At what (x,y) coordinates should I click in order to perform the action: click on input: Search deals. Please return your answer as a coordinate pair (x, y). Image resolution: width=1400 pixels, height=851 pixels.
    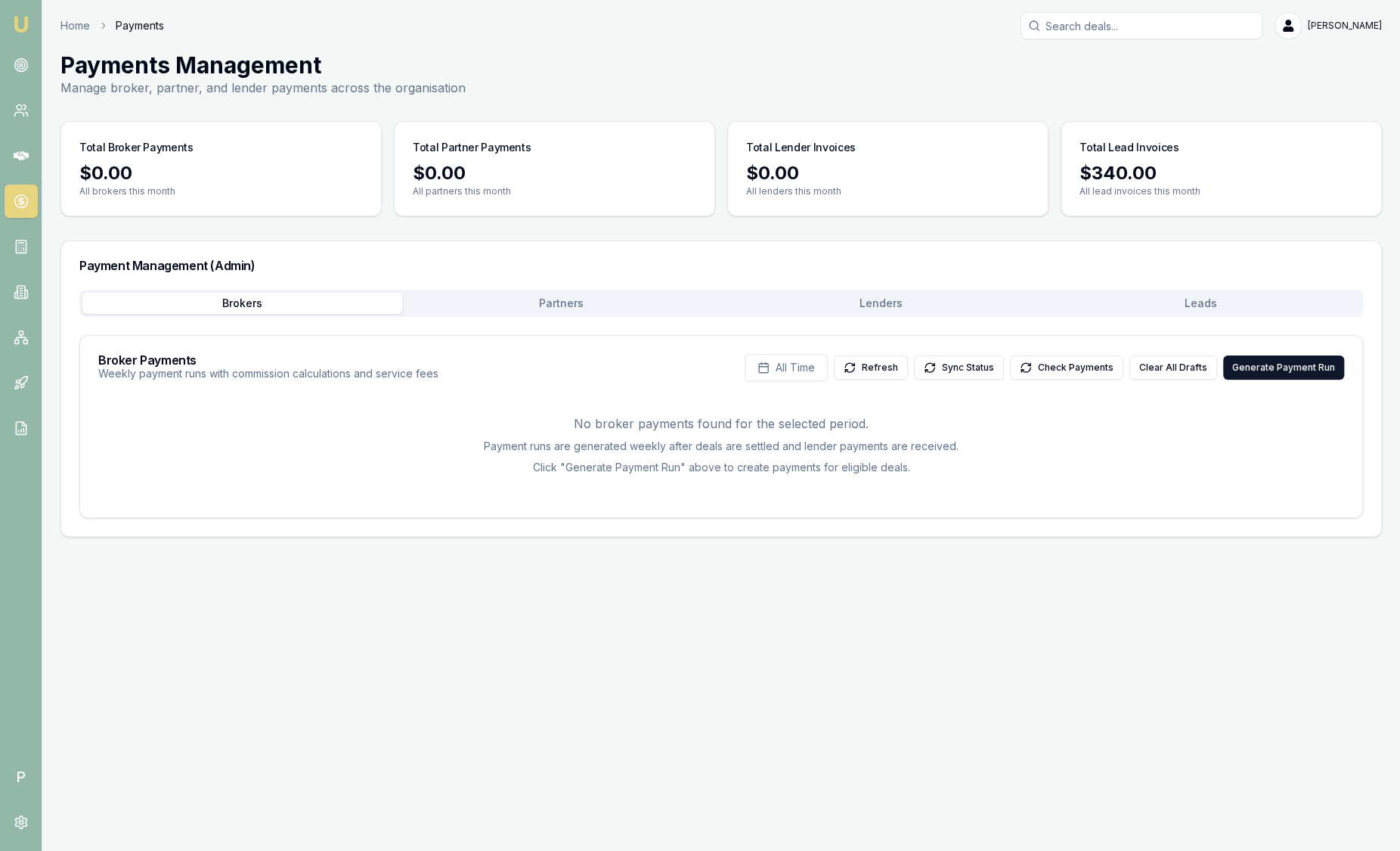
    Looking at the image, I should click on (1142, 26).